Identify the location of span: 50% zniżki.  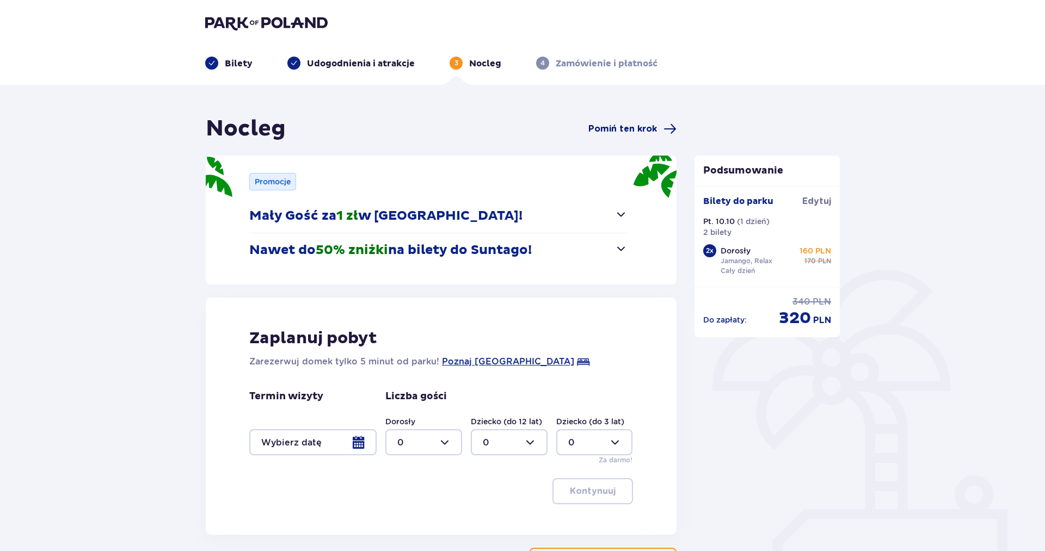
(352, 250).